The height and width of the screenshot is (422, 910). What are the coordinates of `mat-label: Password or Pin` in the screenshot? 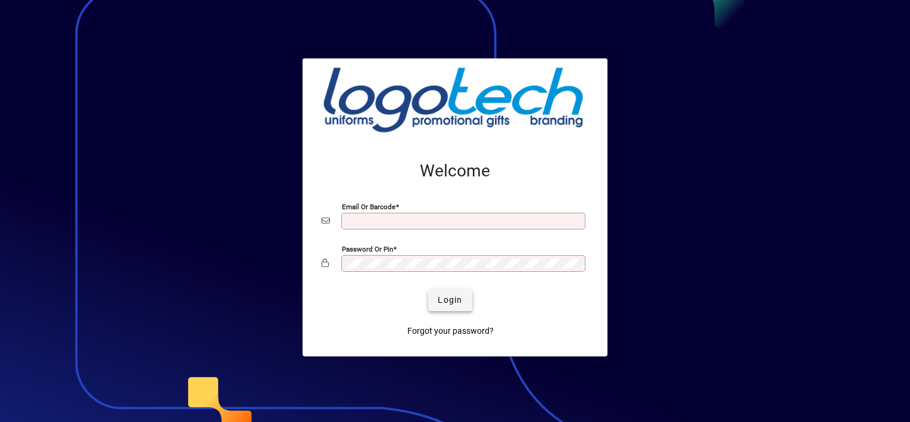 It's located at (367, 248).